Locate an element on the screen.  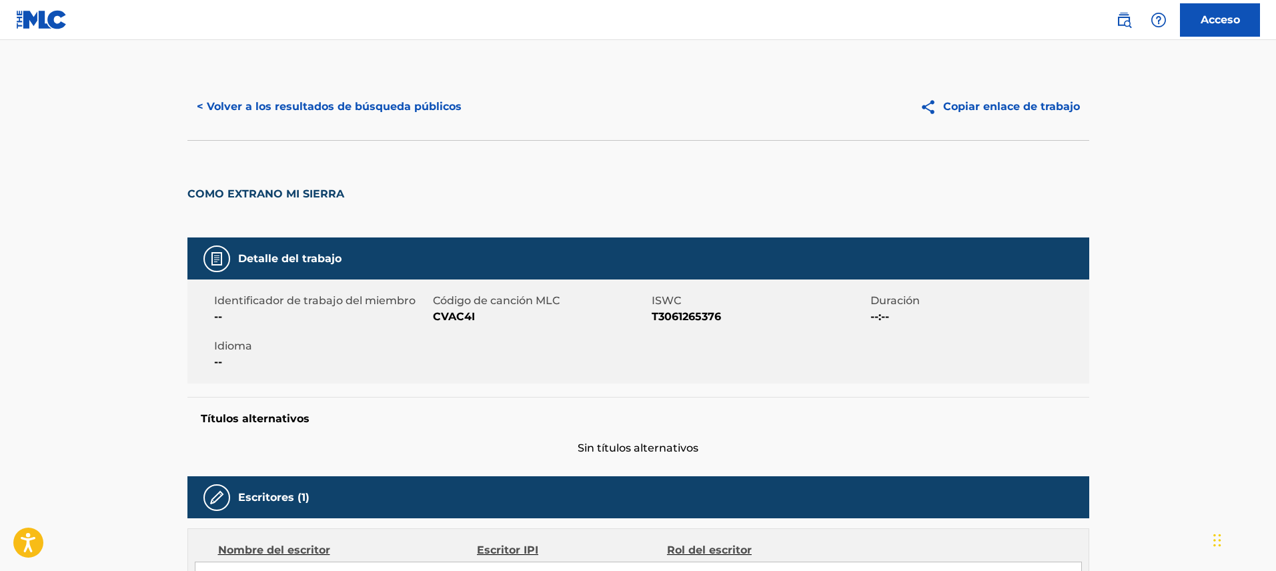
a: Acceso is located at coordinates (1220, 20).